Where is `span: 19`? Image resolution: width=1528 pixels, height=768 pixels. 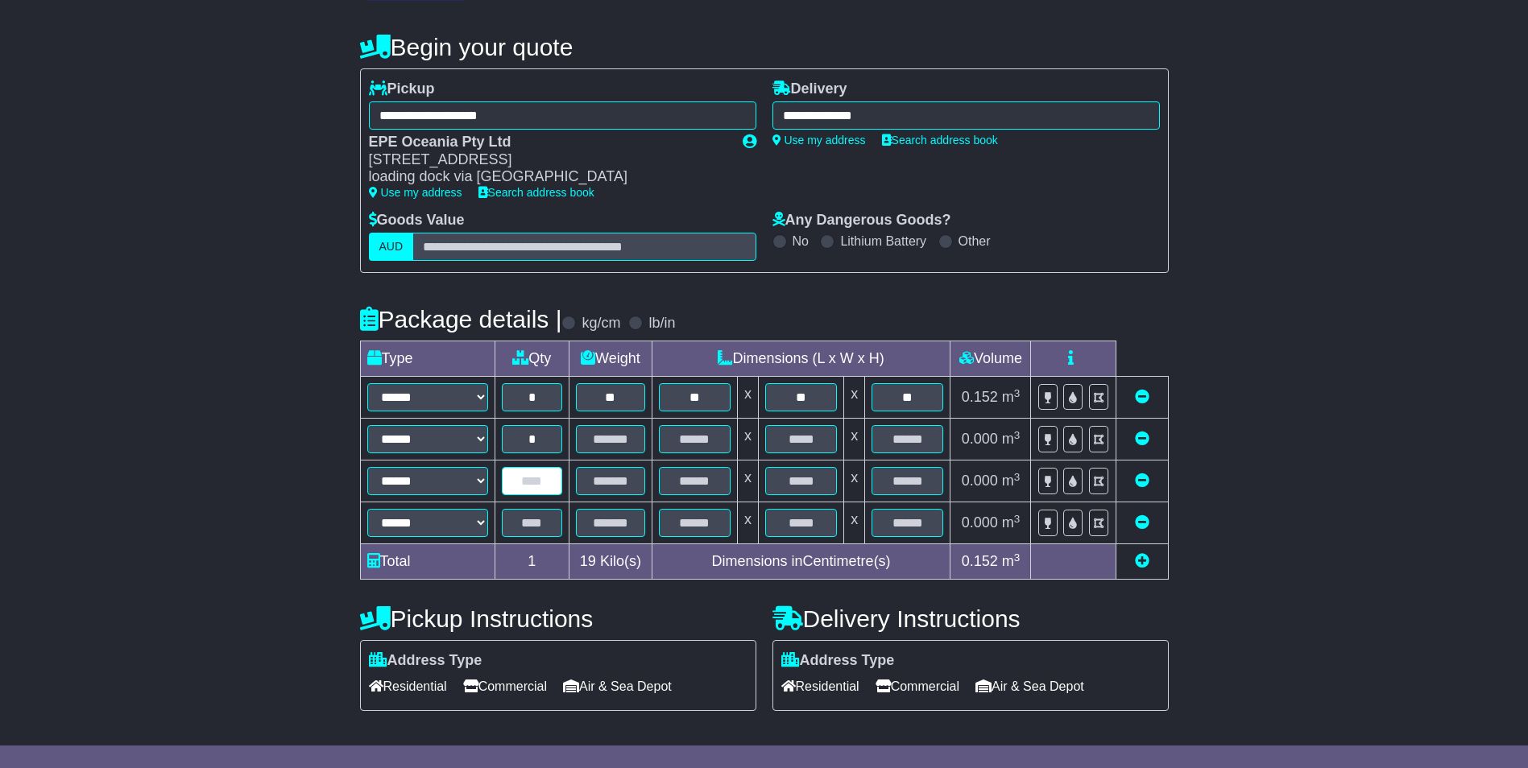
span: 19 is located at coordinates (588, 561).